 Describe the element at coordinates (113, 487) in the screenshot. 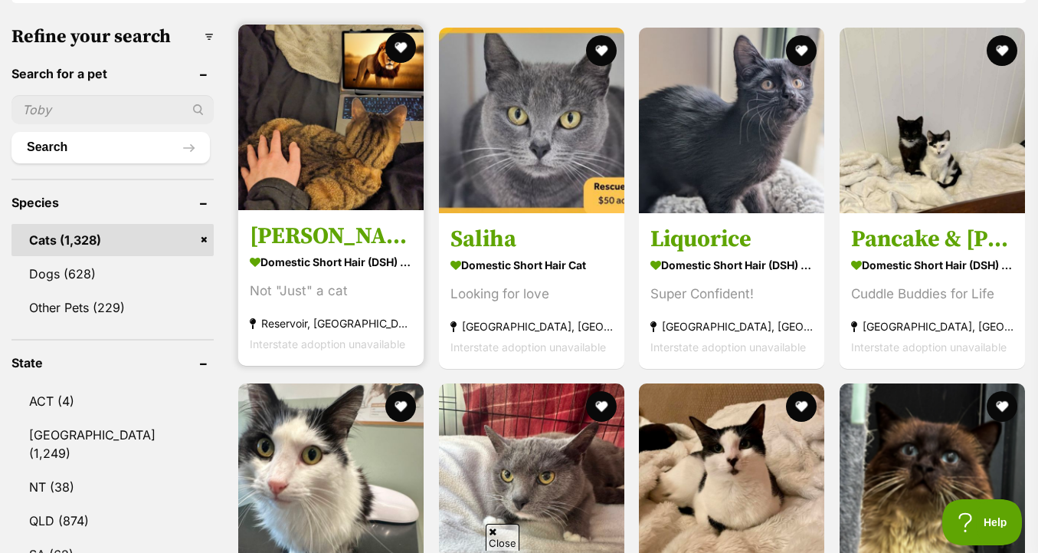

I see `a: NT (38)` at that location.